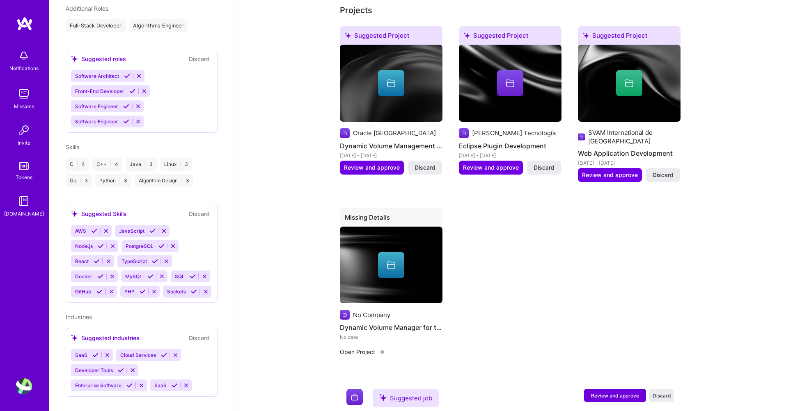 Image resolution: width=786 pixels, height=411 pixels. I want to click on div: Suggested Project, so click(629, 37).